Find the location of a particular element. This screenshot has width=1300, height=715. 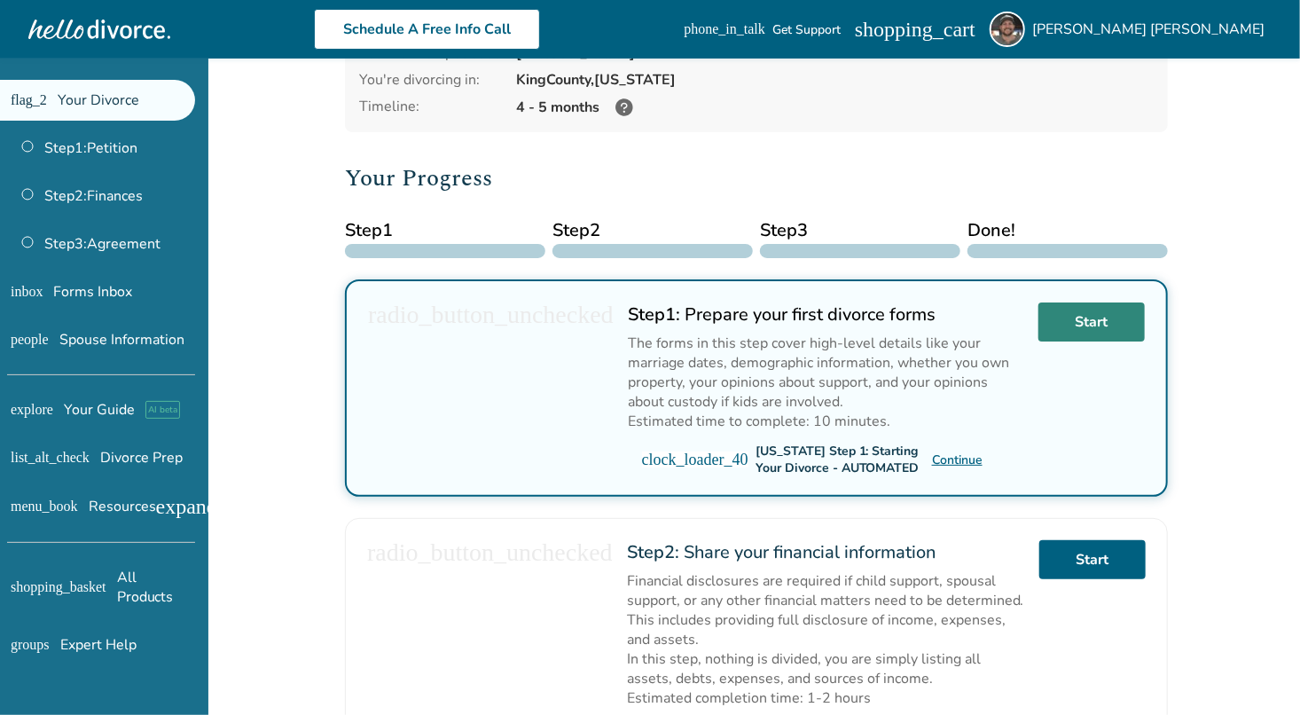

span: Get Support is located at coordinates (806, 29).